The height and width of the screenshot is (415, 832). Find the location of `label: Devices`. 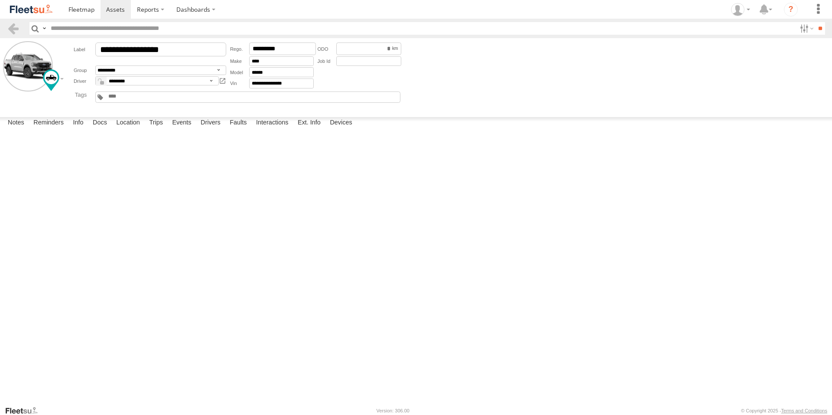

label: Devices is located at coordinates (341, 123).